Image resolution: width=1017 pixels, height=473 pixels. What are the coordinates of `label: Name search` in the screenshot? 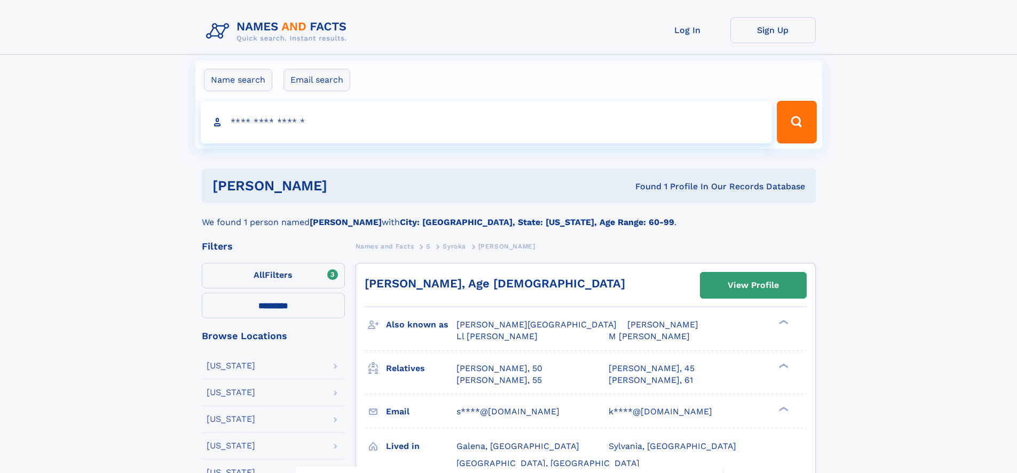 It's located at (238, 80).